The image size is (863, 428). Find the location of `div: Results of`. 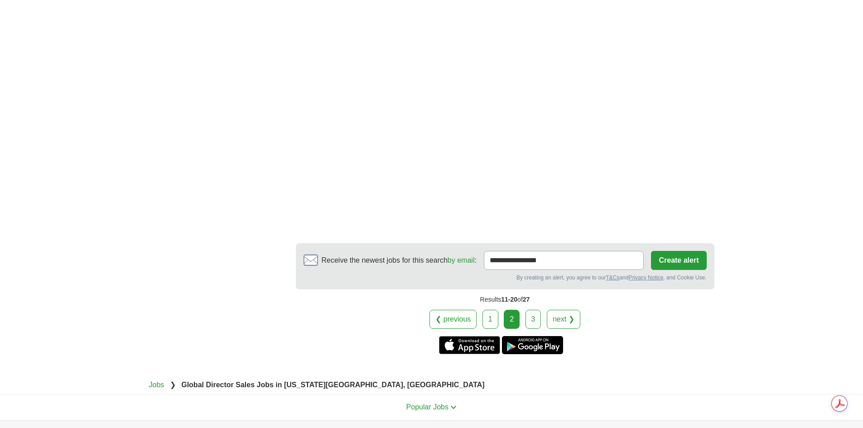

div: Results of is located at coordinates (505, 299).